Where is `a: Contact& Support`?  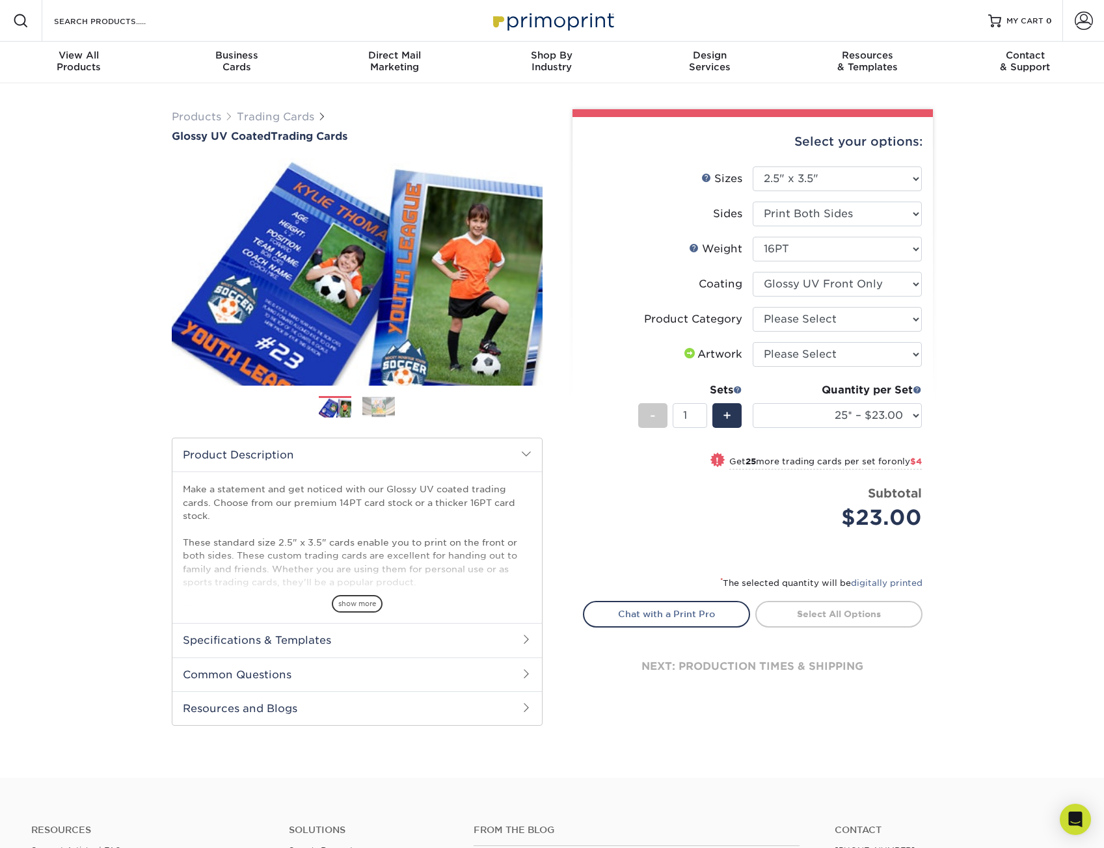 a: Contact& Support is located at coordinates (1025, 62).